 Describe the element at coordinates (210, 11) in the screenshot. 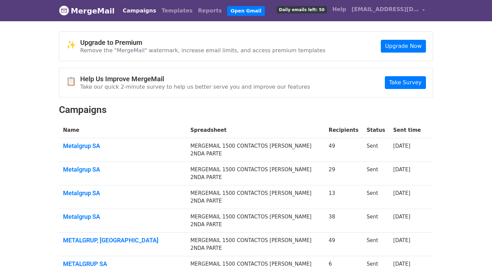

I see `a: Reports` at that location.